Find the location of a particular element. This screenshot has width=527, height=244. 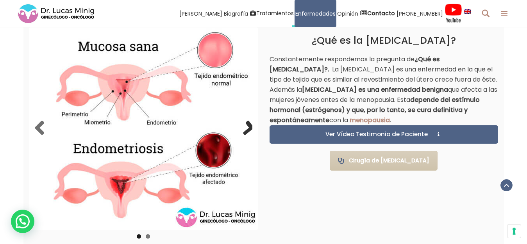

img: Videos Youtube Ginecología is located at coordinates (453, 13).